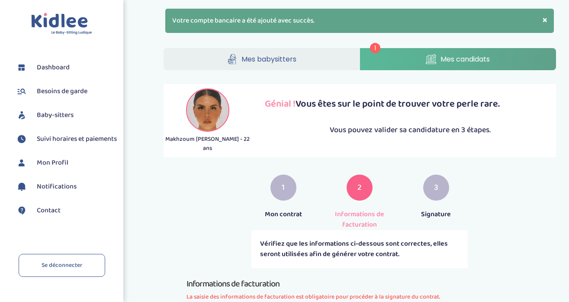 This screenshot has width=569, height=302. Describe the element at coordinates (66, 115) in the screenshot. I see `a: Baby-sitters` at that location.